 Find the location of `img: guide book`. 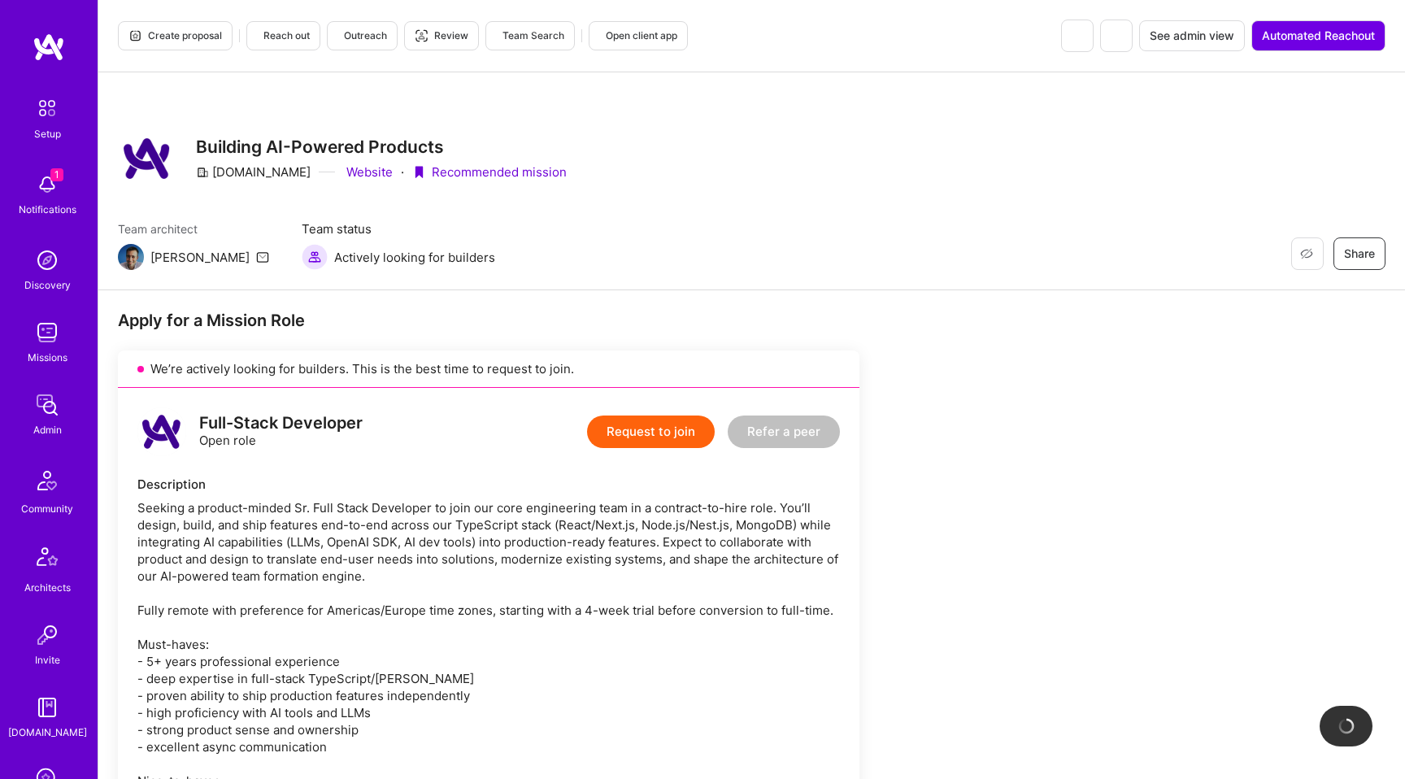

img: guide book is located at coordinates (47, 707).